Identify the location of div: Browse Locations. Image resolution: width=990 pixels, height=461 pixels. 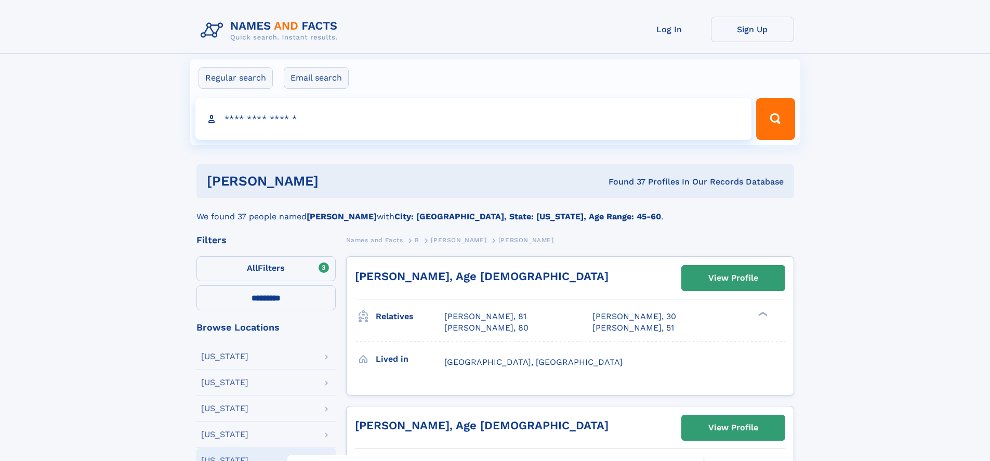
(266, 328).